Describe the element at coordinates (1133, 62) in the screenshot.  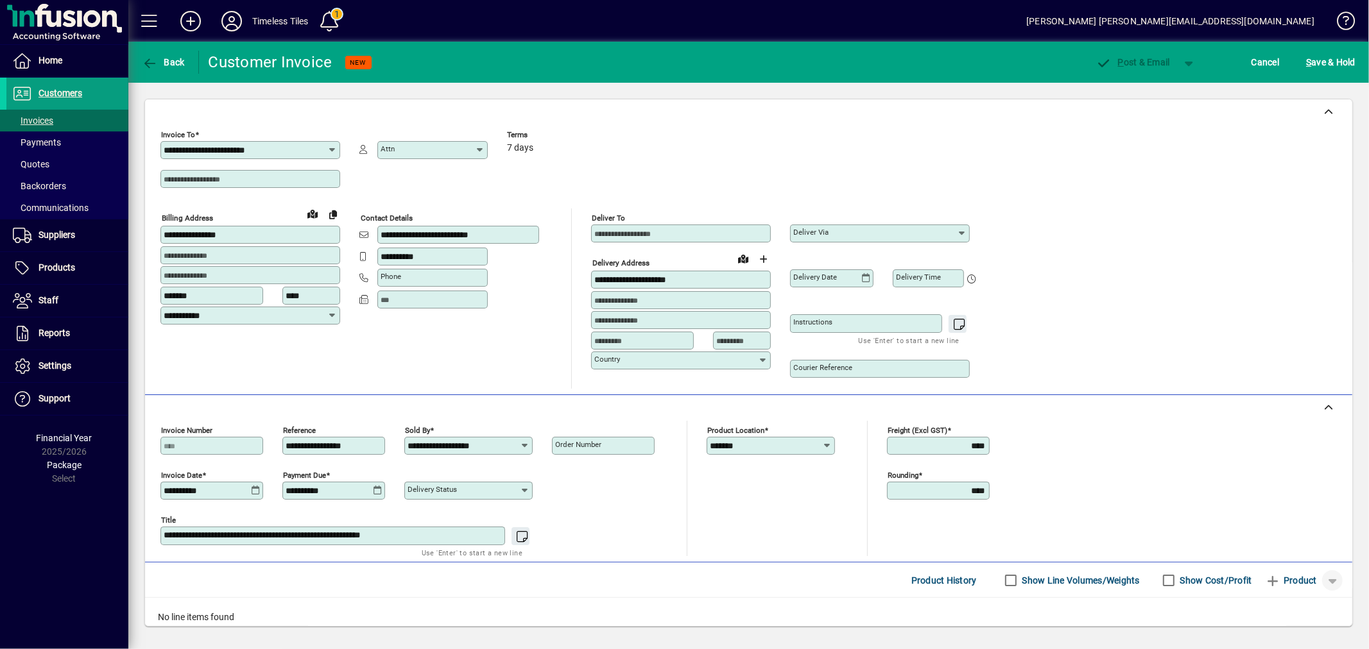
I see `span: ost & Email` at that location.